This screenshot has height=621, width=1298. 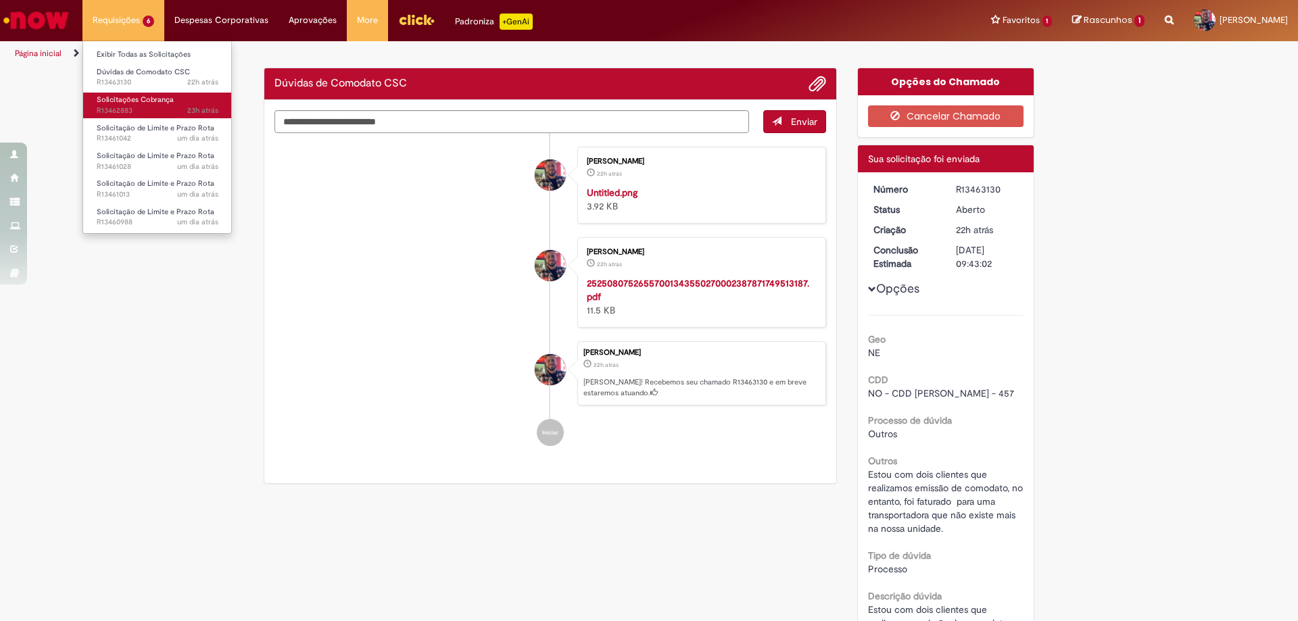 What do you see at coordinates (494, 22) in the screenshot?
I see `div: Padroniza` at bounding box center [494, 22].